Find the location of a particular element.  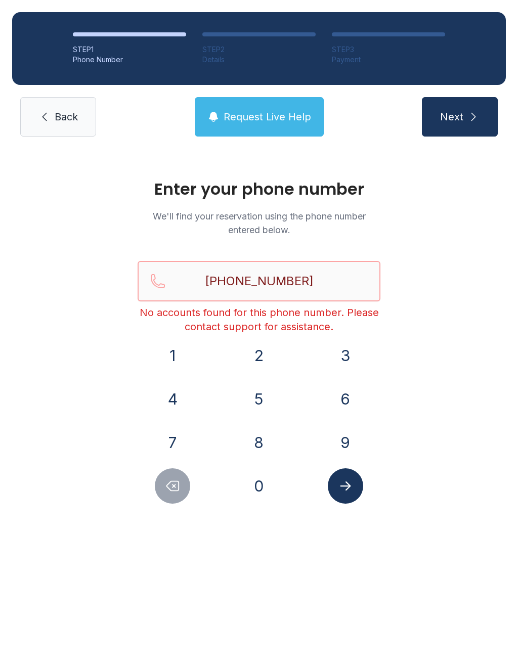

button: Delete number is located at coordinates (172, 486).